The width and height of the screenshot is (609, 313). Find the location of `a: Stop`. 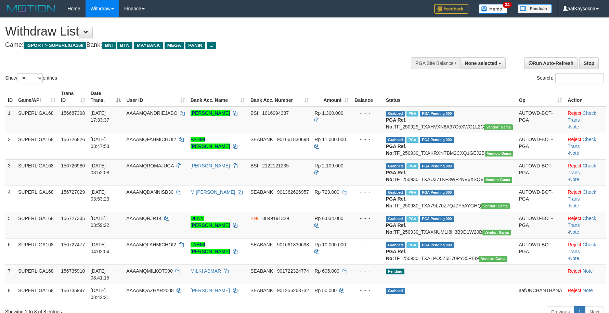

a: Stop is located at coordinates (589, 63).